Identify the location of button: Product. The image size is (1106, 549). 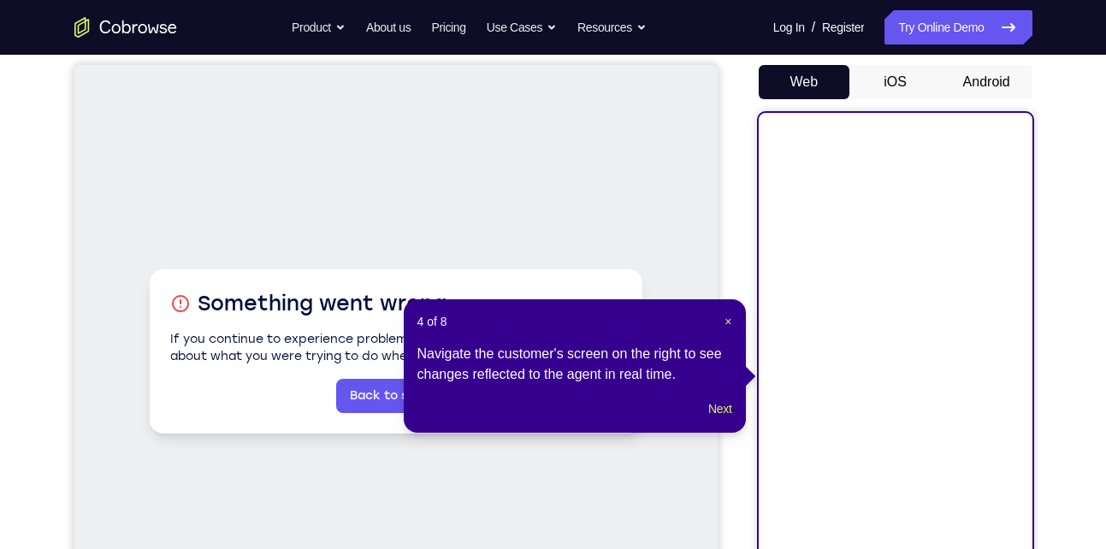
(318, 27).